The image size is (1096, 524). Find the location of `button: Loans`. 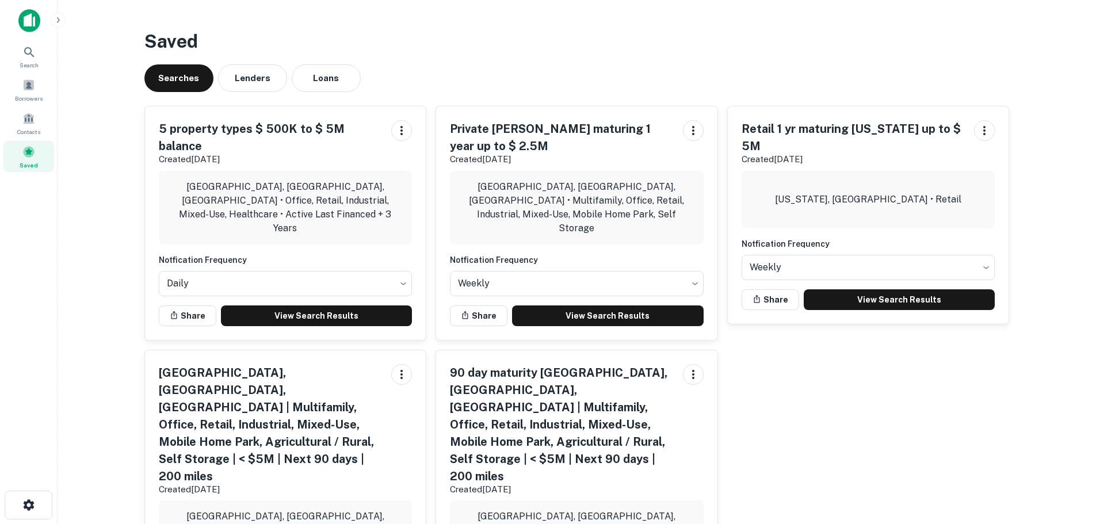

button: Loans is located at coordinates (326, 78).